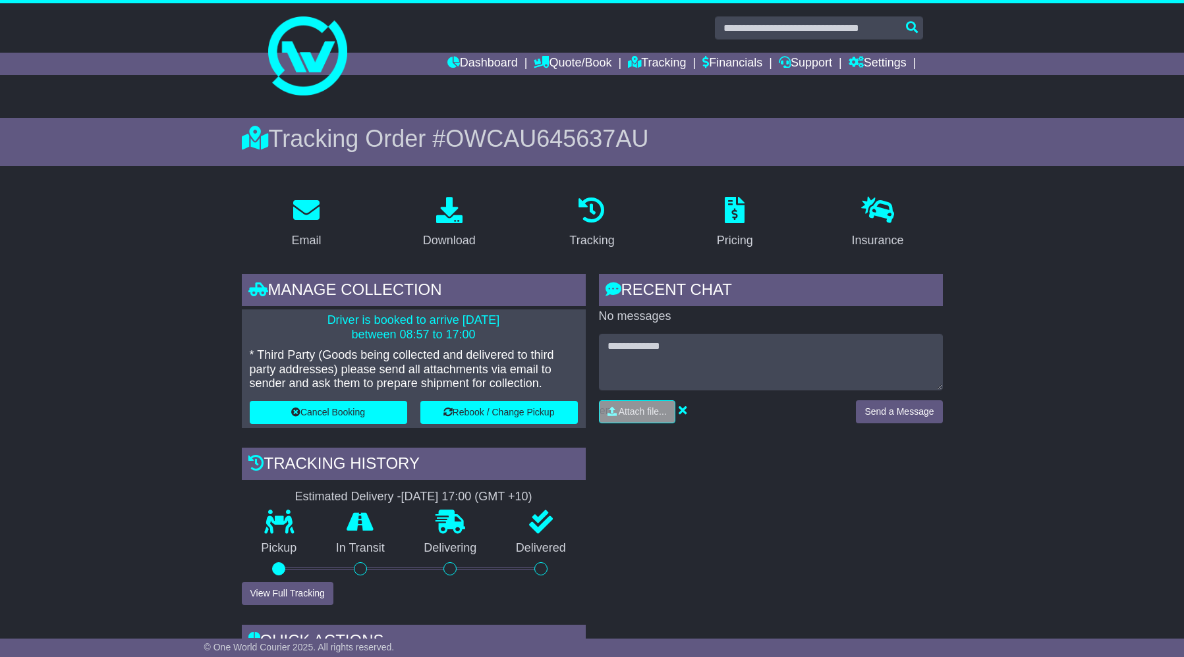 The height and width of the screenshot is (657, 1184). I want to click on span: © One World Courier 2025. All rights reserved., so click(299, 647).